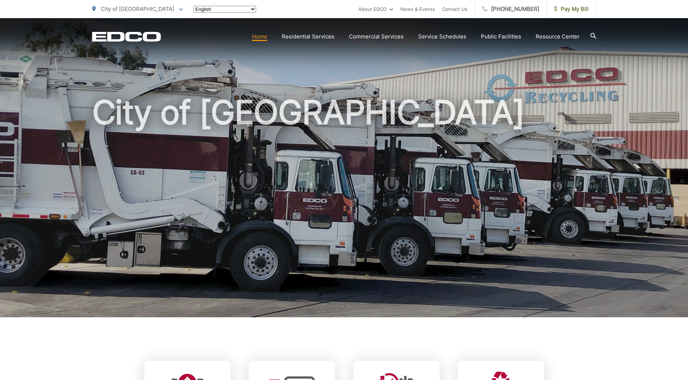 This screenshot has width=688, height=380. Describe the element at coordinates (557, 37) in the screenshot. I see `a: Resource Center` at that location.